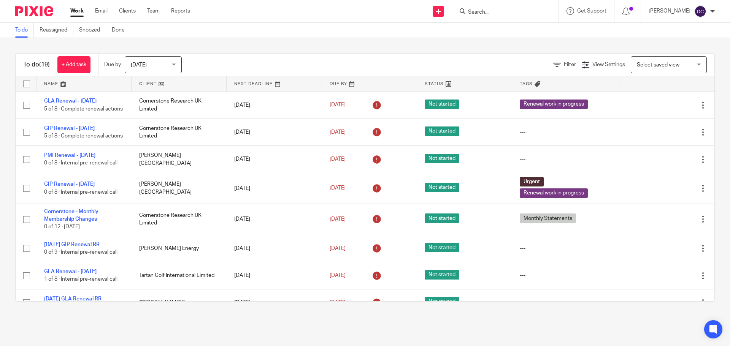 This screenshot has height=346, width=730. What do you see at coordinates (592, 11) in the screenshot?
I see `span: Get Support` at bounding box center [592, 11].